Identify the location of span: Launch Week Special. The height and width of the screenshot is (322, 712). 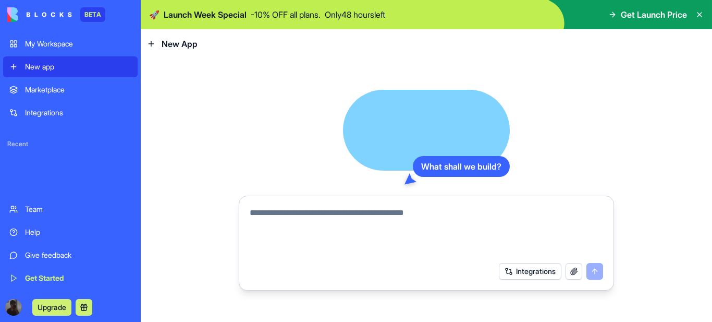
(205, 15).